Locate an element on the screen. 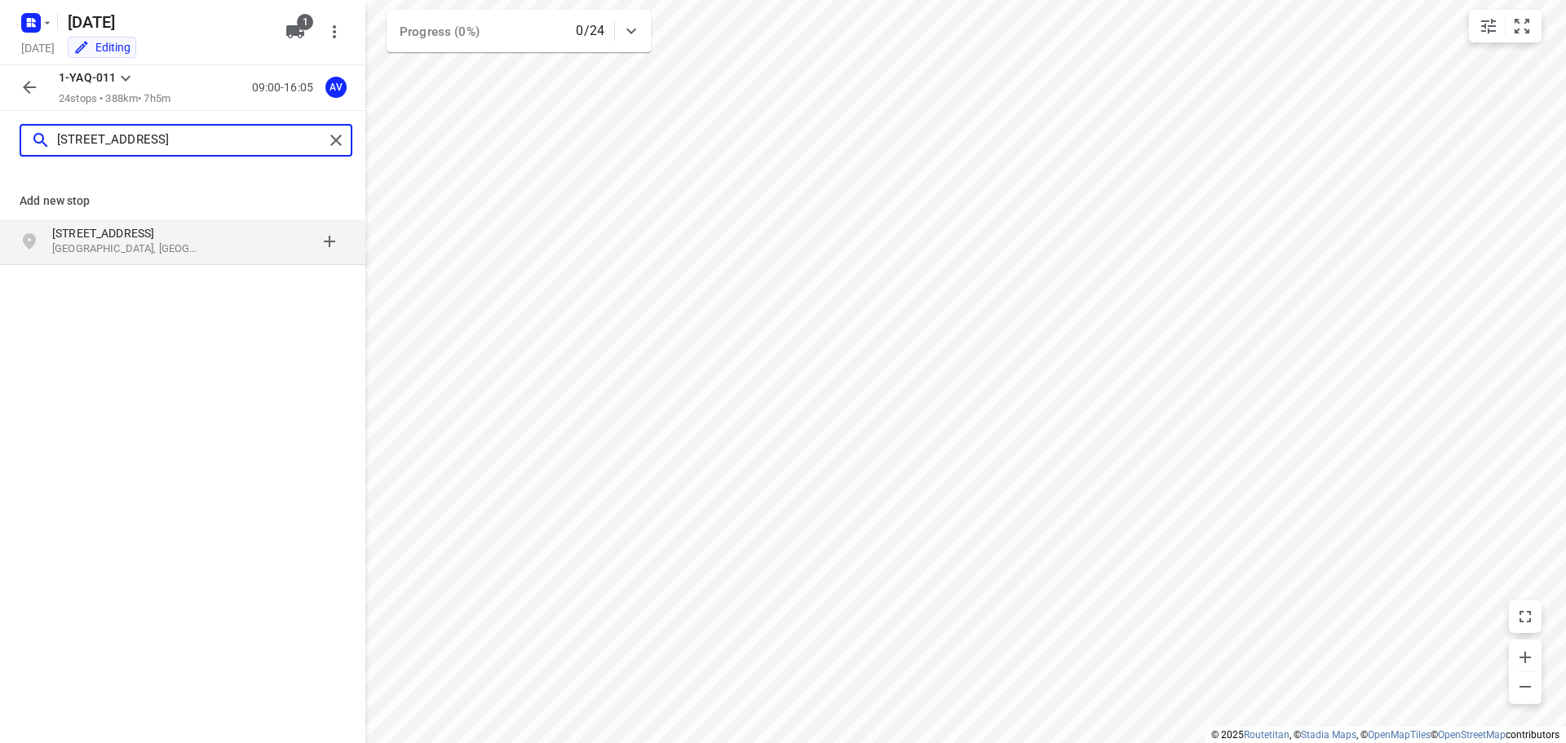  div: AV is located at coordinates (336, 87).